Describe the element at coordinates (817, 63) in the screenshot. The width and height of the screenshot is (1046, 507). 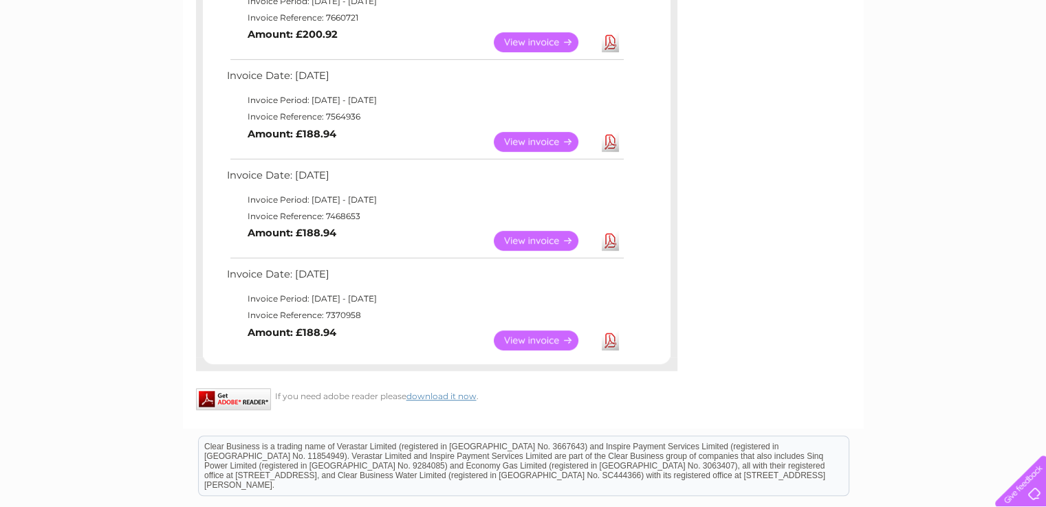
I see `a: Water` at that location.